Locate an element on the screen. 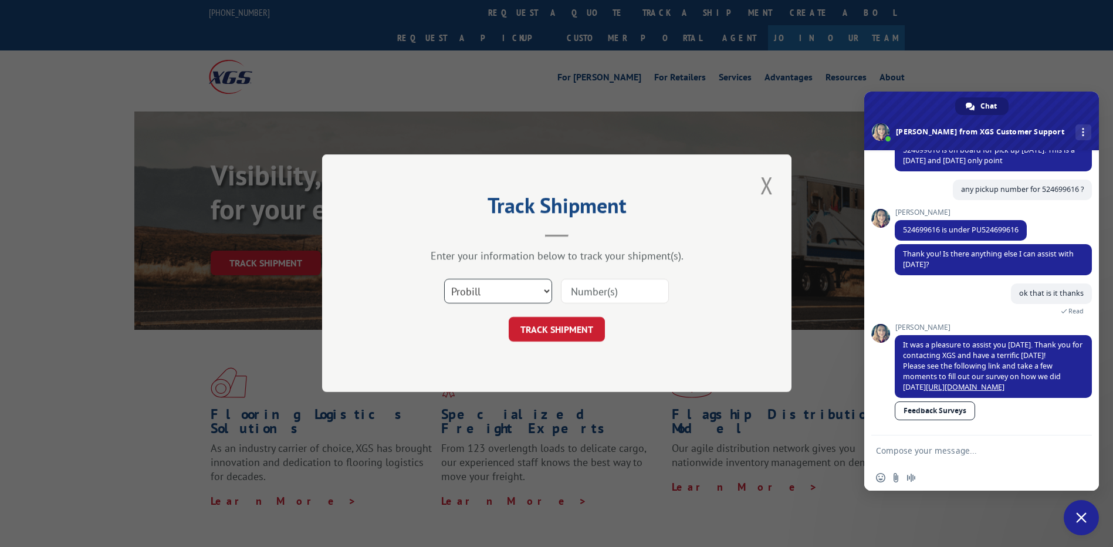  input: Number(s) is located at coordinates (615, 292).